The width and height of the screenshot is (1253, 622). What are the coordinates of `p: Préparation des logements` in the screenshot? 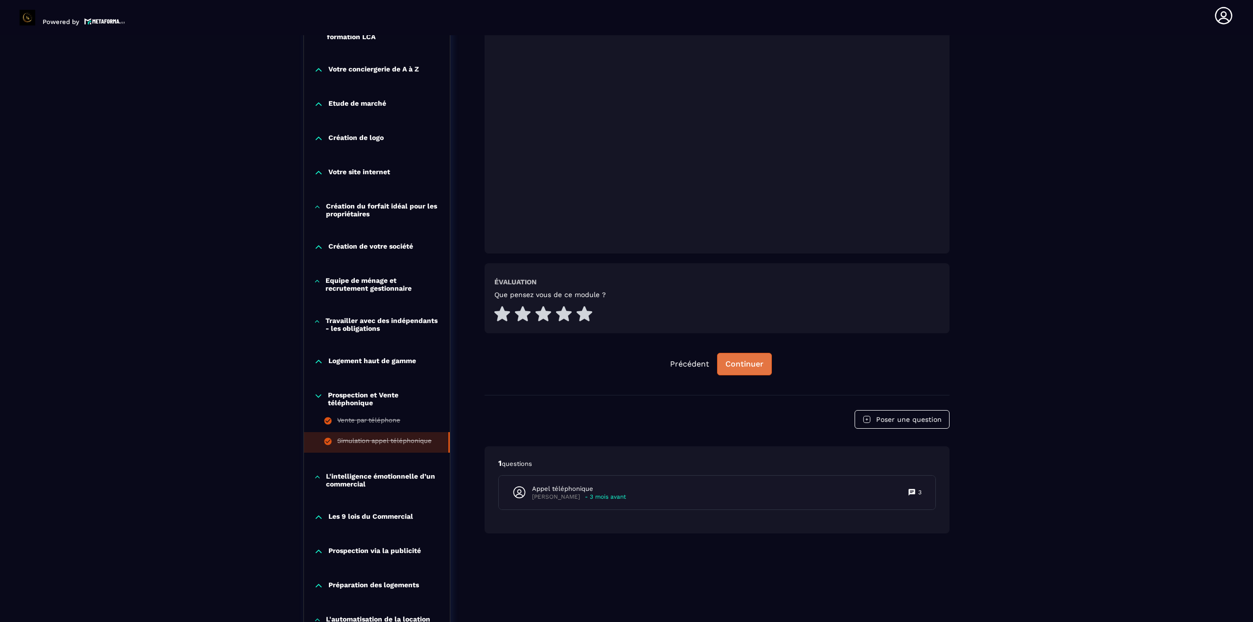 It's located at (373, 586).